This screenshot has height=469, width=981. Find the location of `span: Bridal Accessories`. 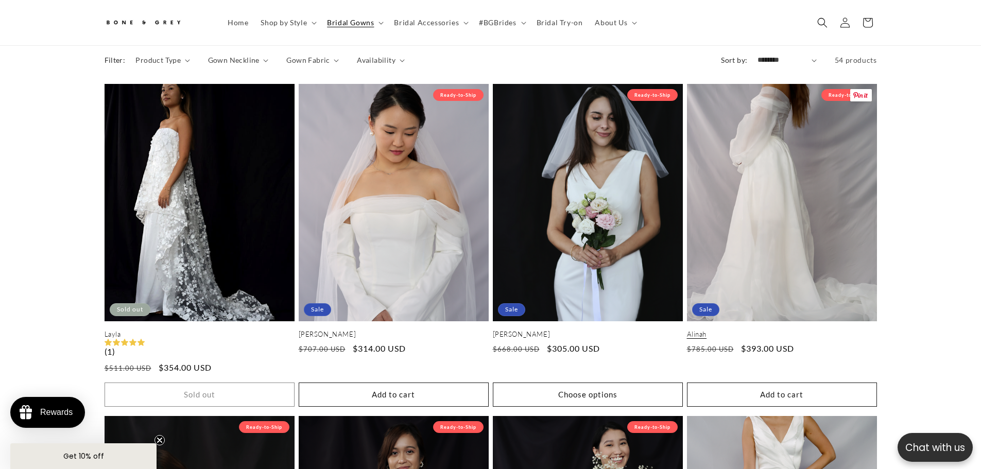

span: Bridal Accessories is located at coordinates (426, 23).